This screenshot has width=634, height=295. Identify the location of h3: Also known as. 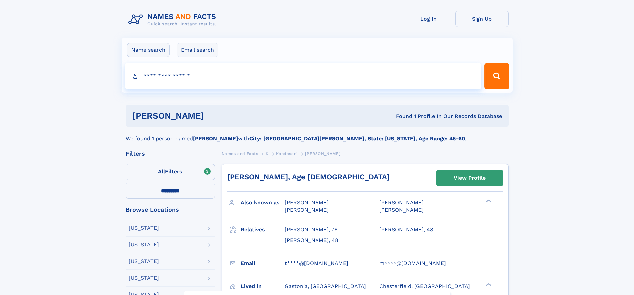
(263, 203).